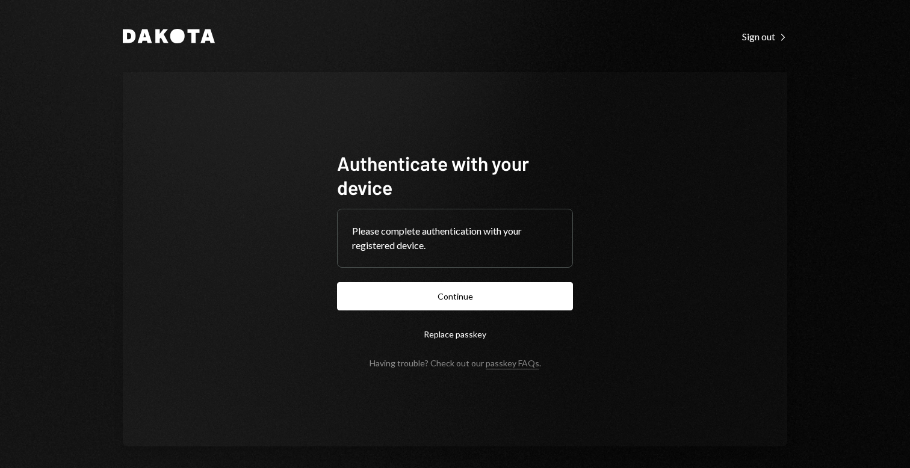 The width and height of the screenshot is (910, 468). I want to click on button: Continue, so click(455, 296).